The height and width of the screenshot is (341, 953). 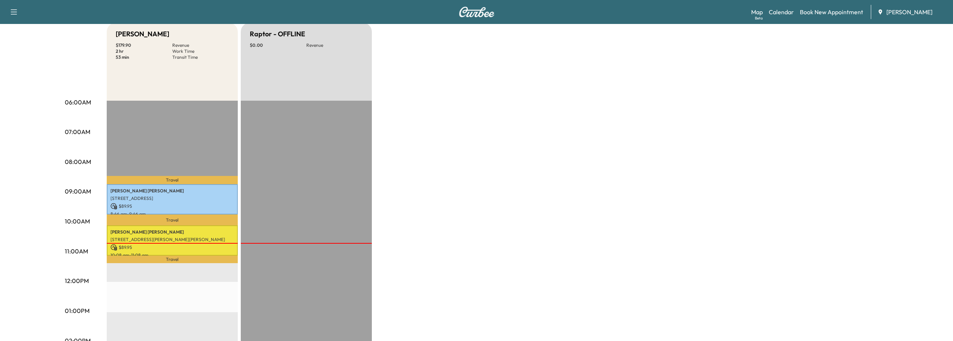 What do you see at coordinates (200, 51) in the screenshot?
I see `p: Work Time` at bounding box center [200, 51].